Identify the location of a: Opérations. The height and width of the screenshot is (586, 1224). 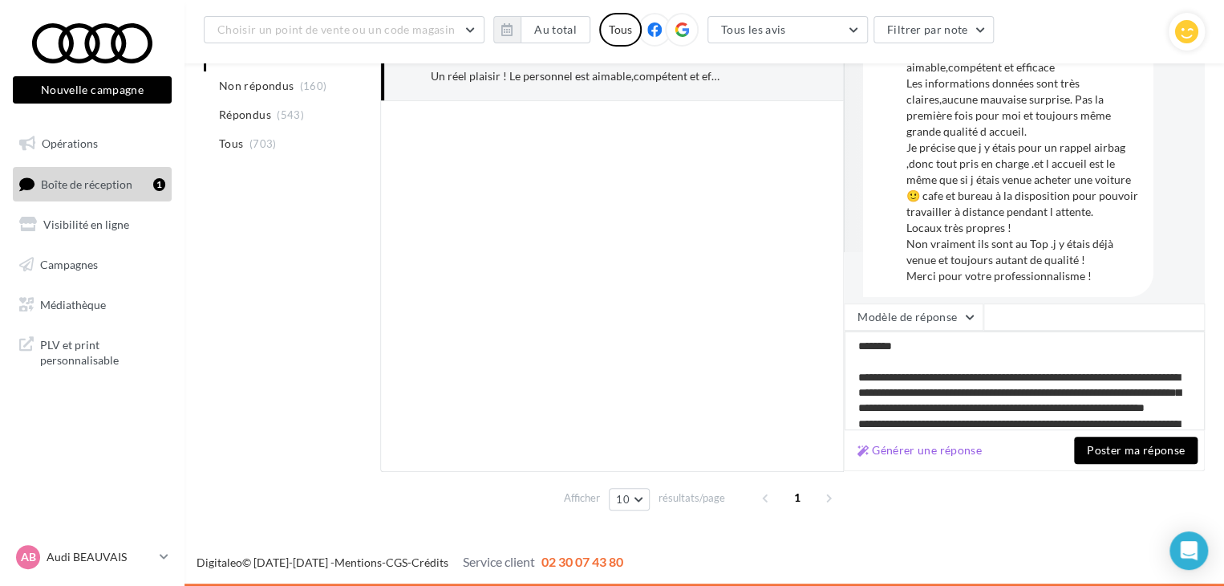
(92, 144).